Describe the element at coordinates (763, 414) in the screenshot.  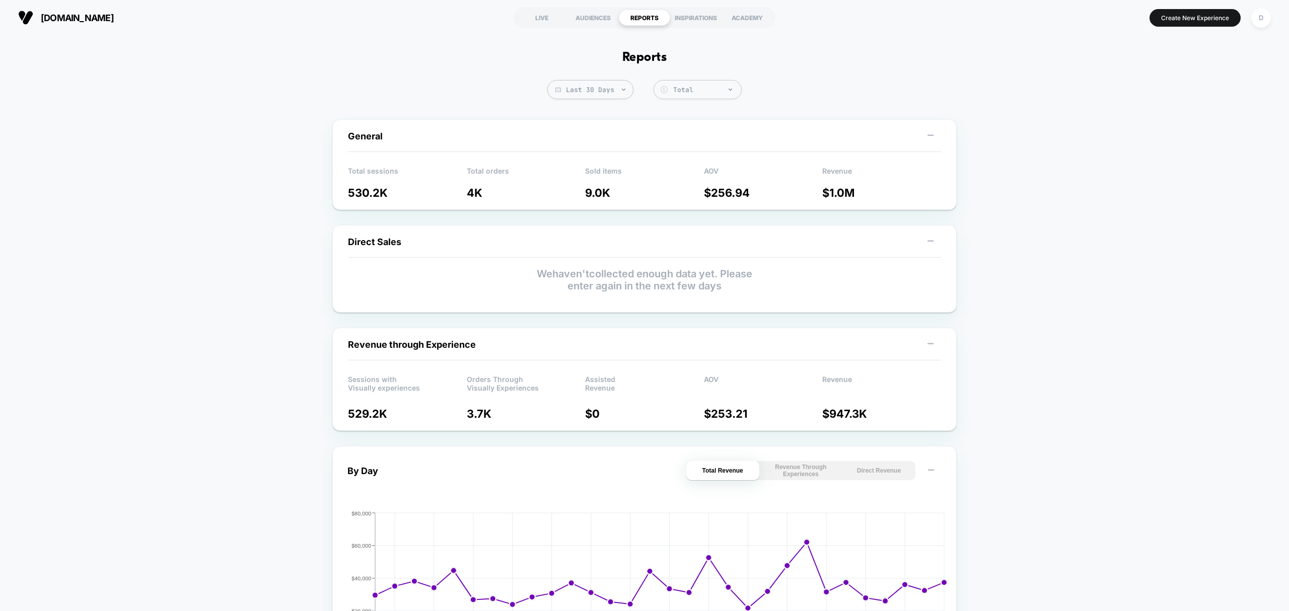
I see `p: $ 253.21` at that location.